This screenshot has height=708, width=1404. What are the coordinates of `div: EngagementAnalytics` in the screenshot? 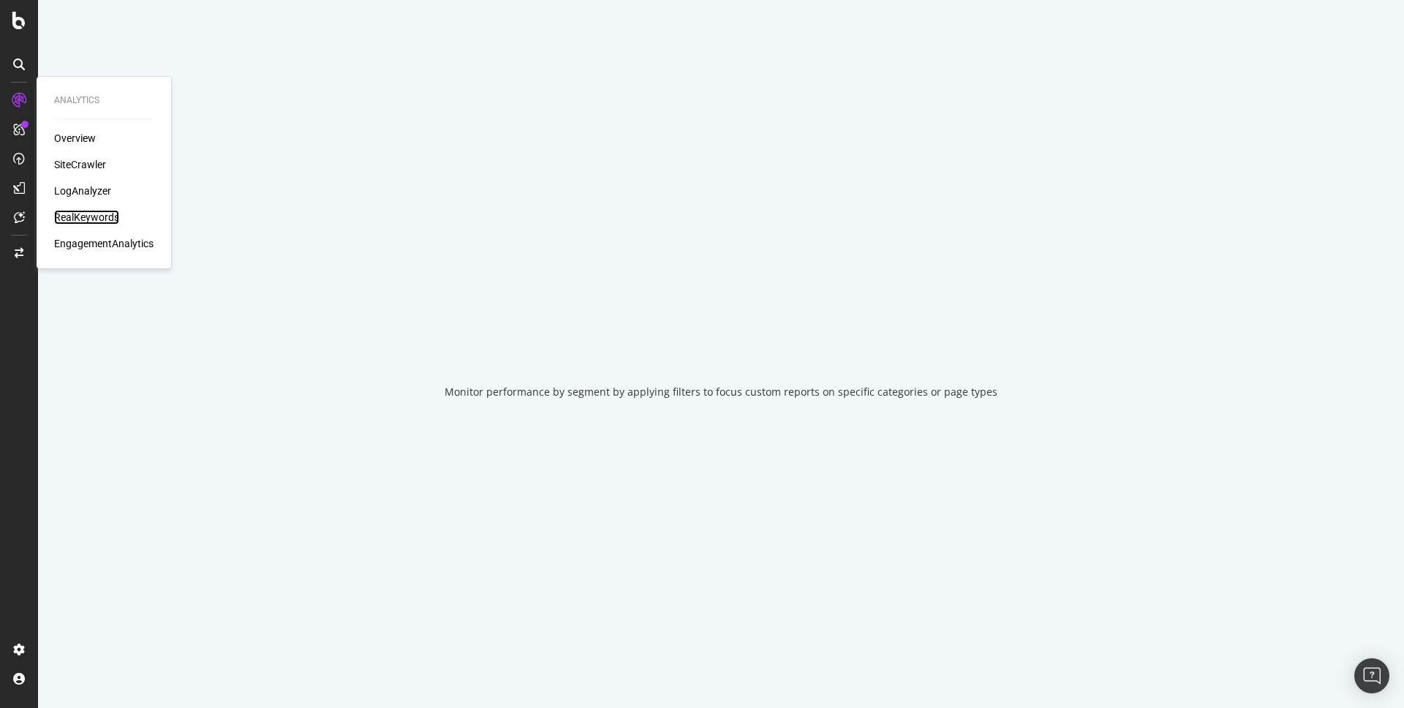 It's located at (104, 244).